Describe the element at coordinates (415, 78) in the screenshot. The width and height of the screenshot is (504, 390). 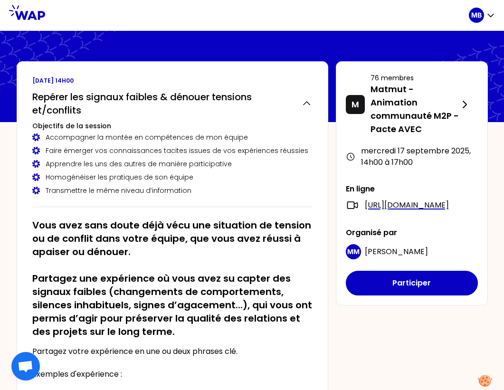
I see `p: 76 membres` at that location.